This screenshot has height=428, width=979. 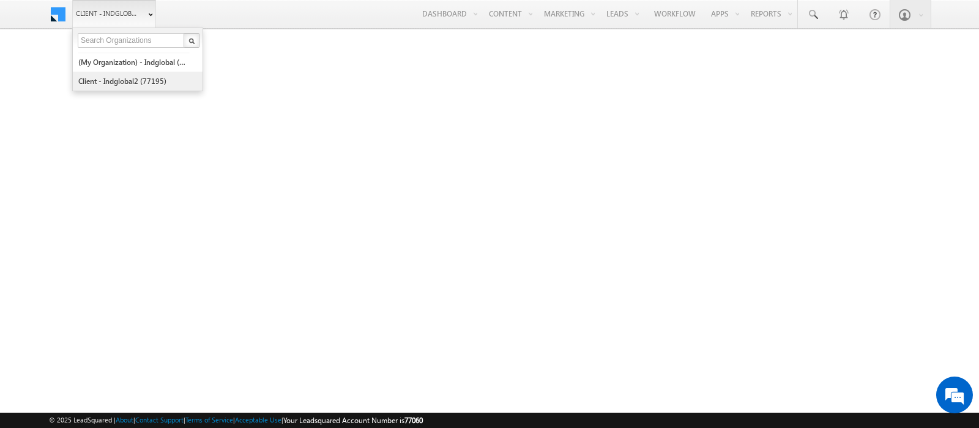 I want to click on textarea: Type your message and hit 'Enter', so click(x=119, y=218).